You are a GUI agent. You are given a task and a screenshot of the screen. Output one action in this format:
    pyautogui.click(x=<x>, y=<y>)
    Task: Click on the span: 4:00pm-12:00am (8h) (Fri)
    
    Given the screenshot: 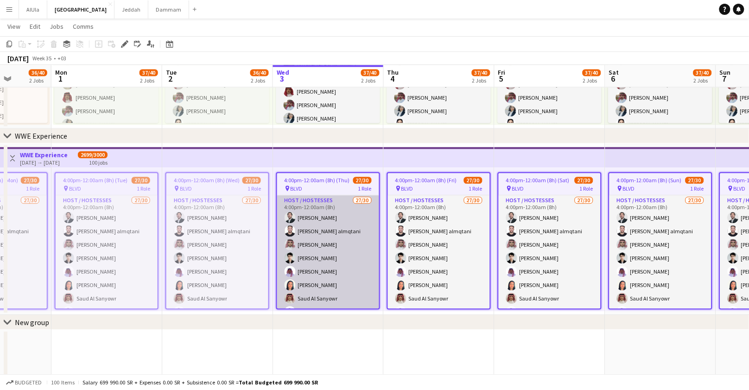 What is the action you would take?
    pyautogui.click(x=426, y=180)
    